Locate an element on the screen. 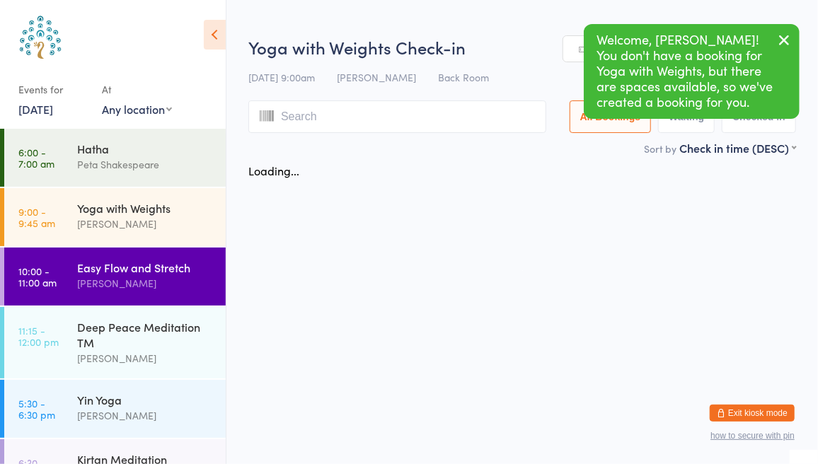 Image resolution: width=818 pixels, height=464 pixels. div: Hatha is located at coordinates (145, 149).